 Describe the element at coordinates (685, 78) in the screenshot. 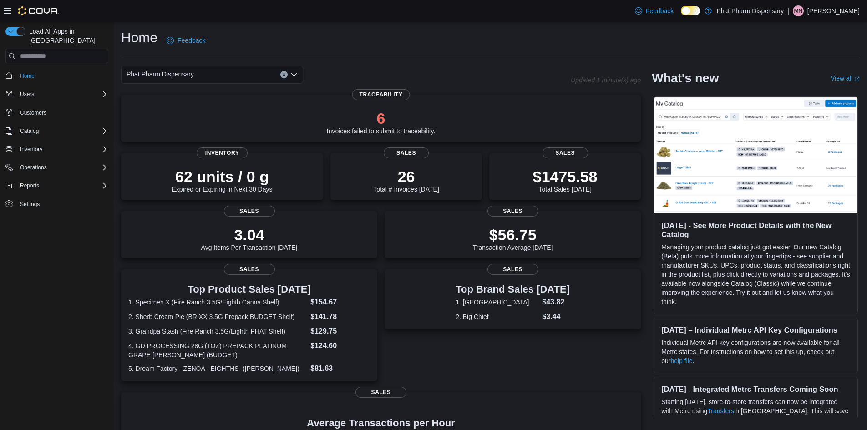

I see `h2: What's new` at that location.